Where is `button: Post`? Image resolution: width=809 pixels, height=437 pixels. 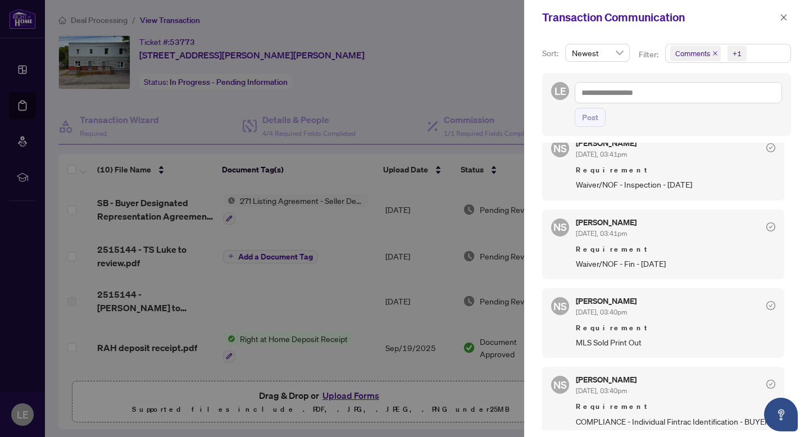
button: Post is located at coordinates (590, 117).